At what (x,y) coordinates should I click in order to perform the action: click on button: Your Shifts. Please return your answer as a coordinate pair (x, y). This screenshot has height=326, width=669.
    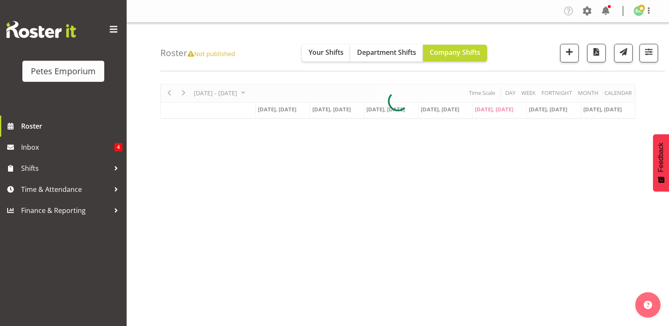
    Looking at the image, I should click on (326, 53).